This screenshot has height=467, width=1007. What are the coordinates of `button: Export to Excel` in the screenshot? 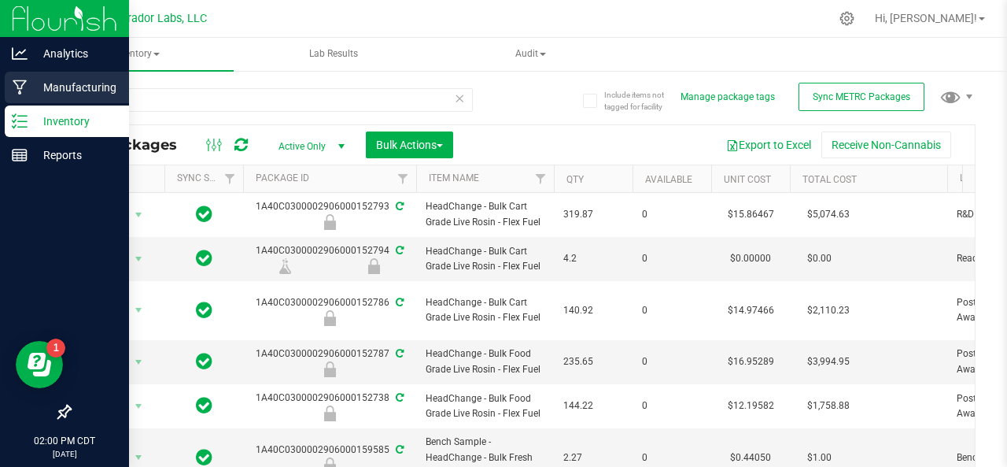 It's located at (769, 145).